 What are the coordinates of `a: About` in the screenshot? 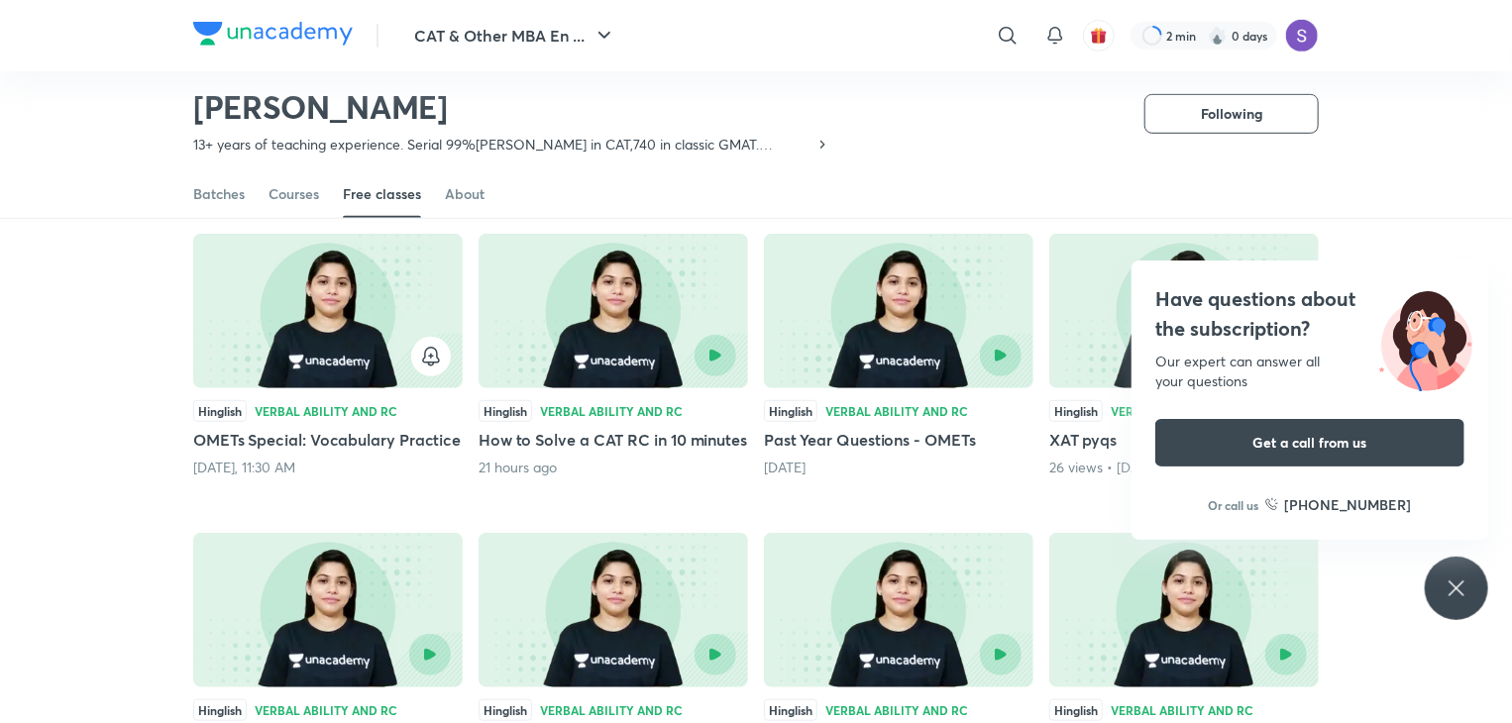 It's located at (465, 194).